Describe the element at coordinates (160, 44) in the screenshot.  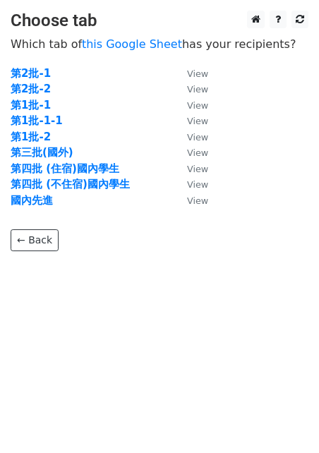
I see `p: Which tab of has your recipients?` at that location.